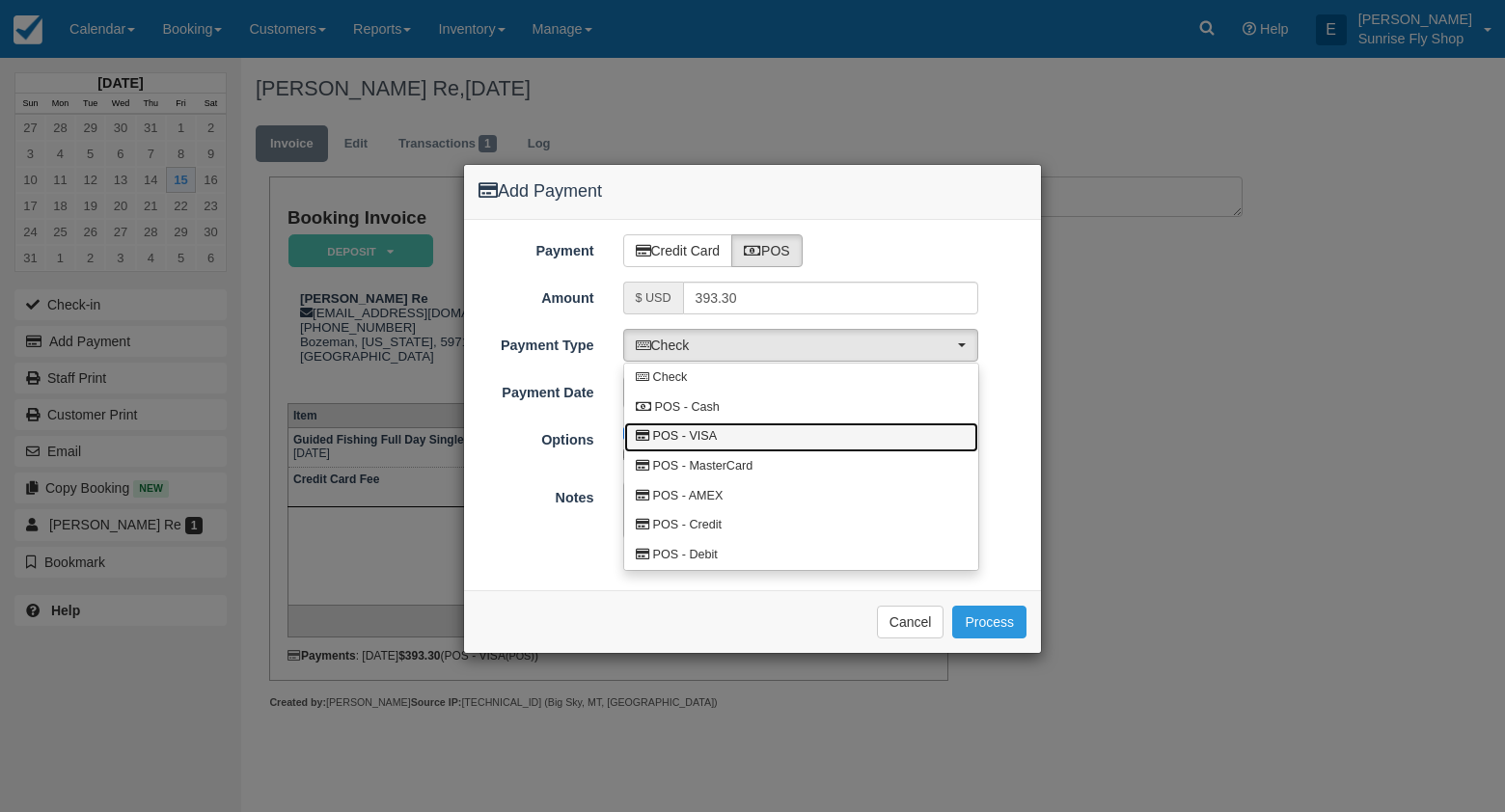 Image resolution: width=1505 pixels, height=812 pixels. What do you see at coordinates (687, 525) in the screenshot?
I see `span: POS - Credit` at bounding box center [687, 525].